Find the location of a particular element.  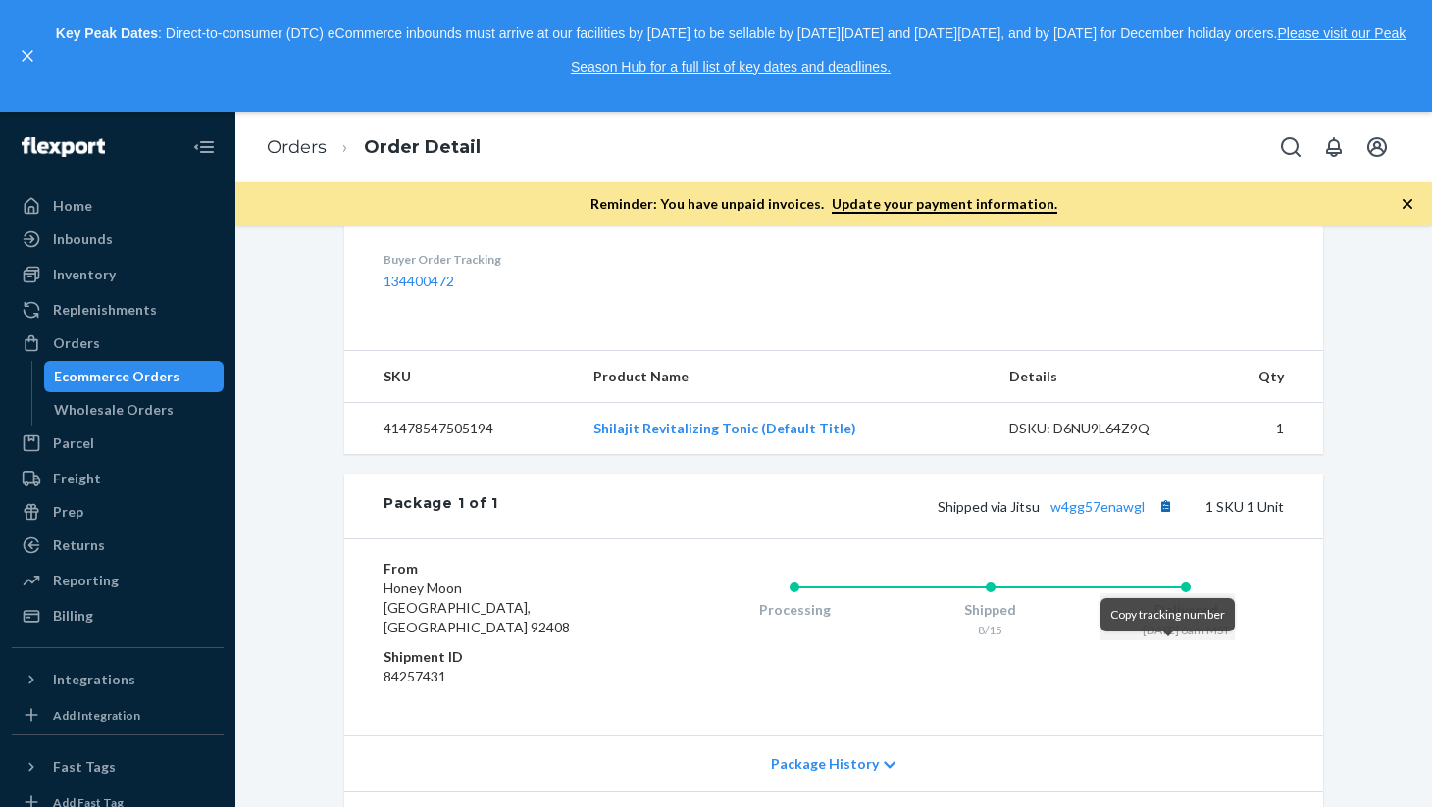

dt: Shipment ID is located at coordinates (500, 657).